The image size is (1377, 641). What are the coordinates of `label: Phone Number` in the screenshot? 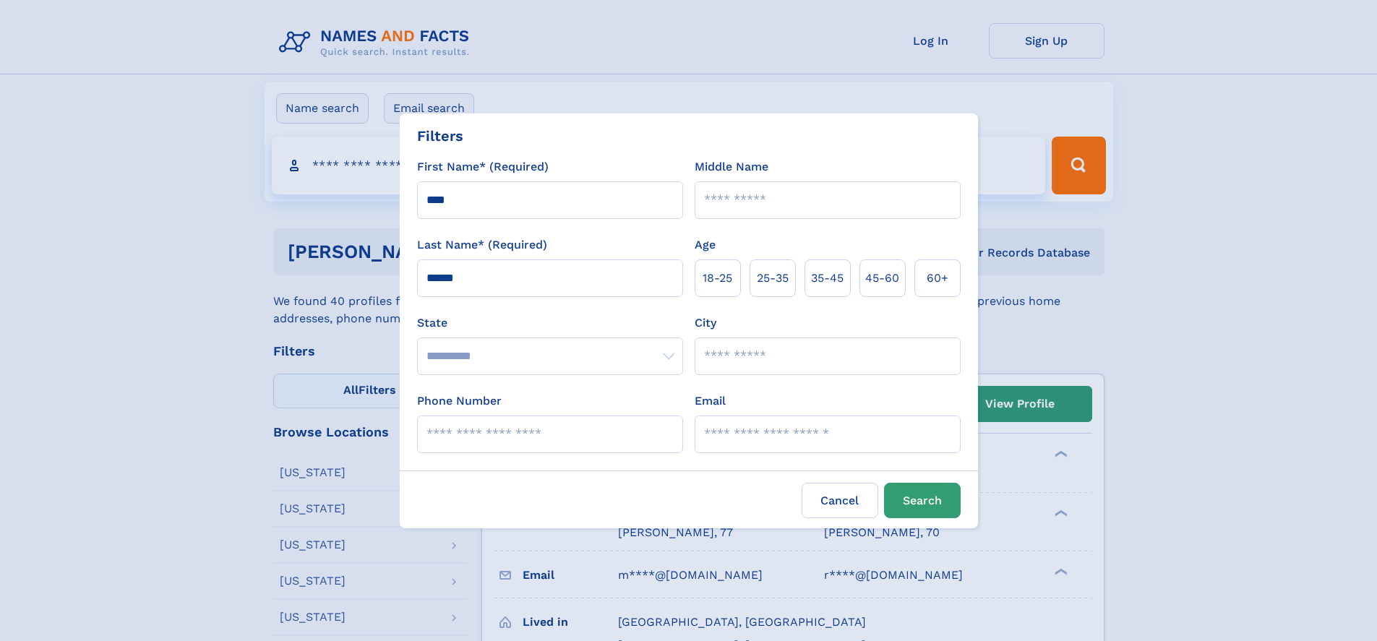 It's located at (459, 401).